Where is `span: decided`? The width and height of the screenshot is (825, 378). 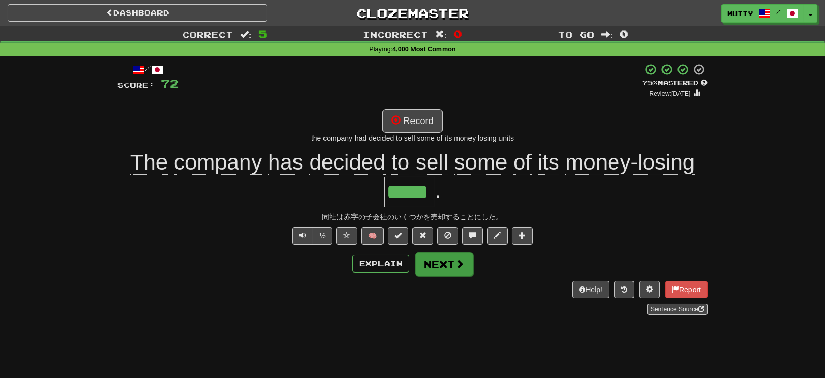
span: decided is located at coordinates (347, 163).